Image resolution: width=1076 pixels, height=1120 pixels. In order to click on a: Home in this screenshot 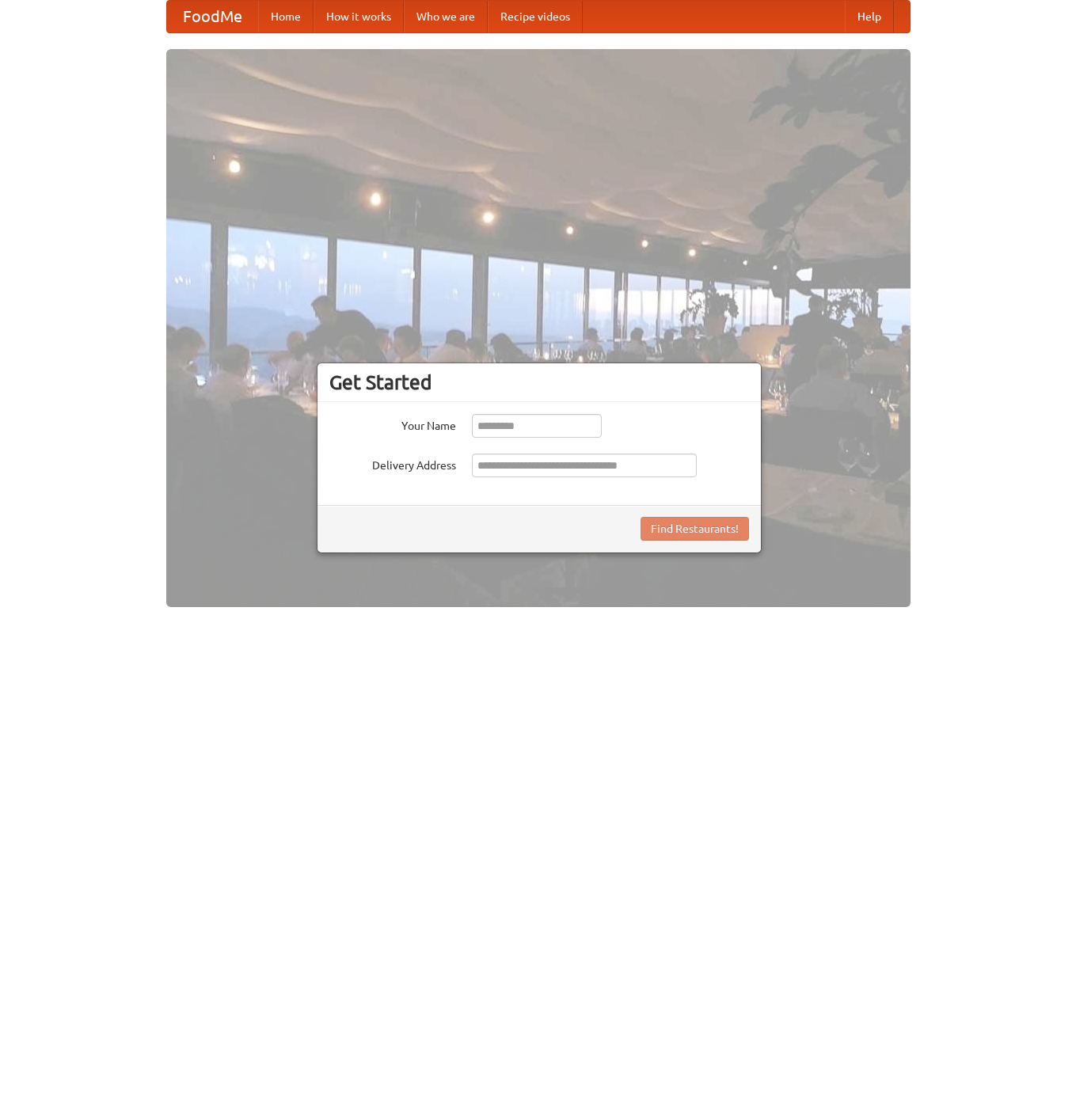, I will do `click(286, 17)`.